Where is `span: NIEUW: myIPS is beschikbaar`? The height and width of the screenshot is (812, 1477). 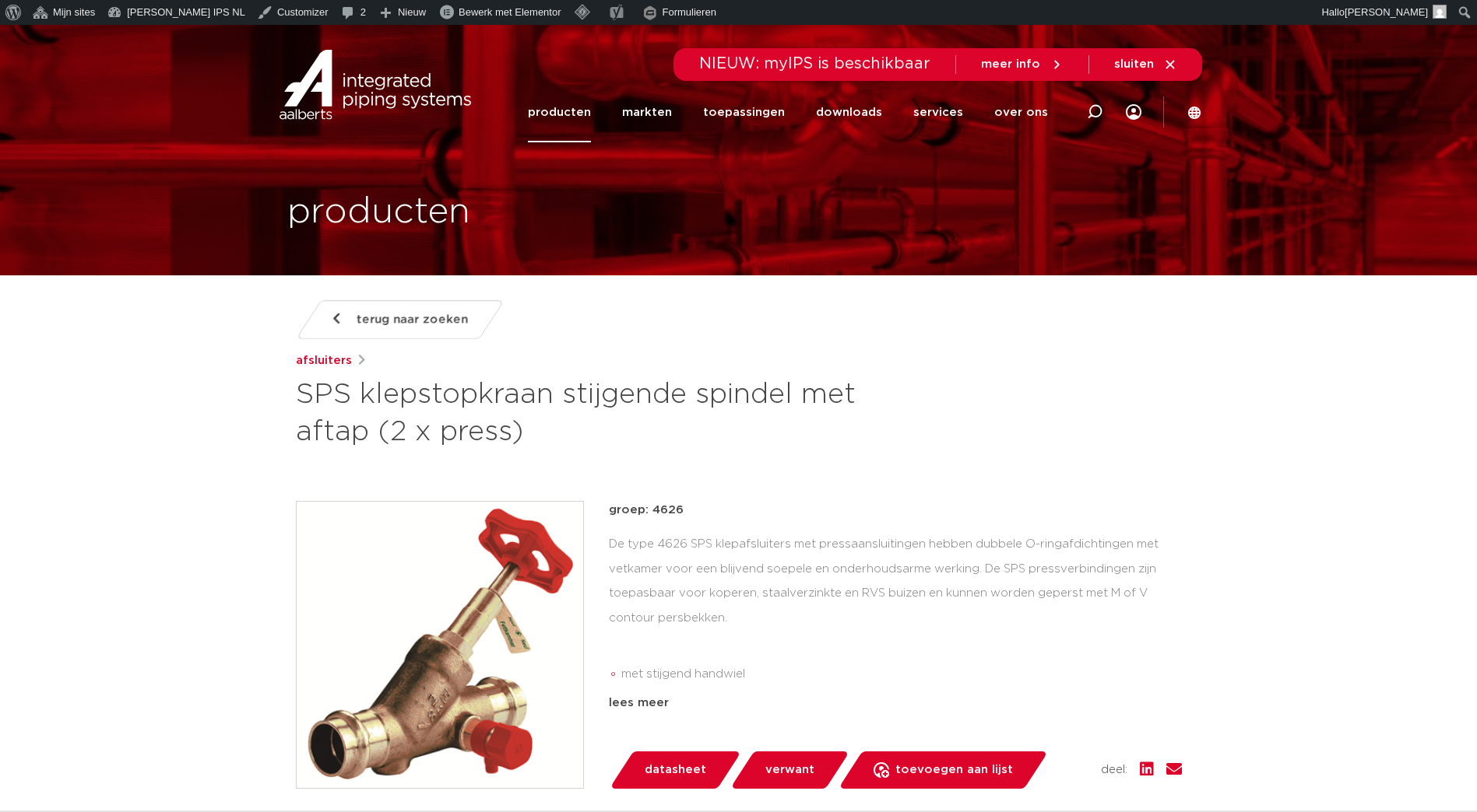 span: NIEUW: myIPS is beschikbaar is located at coordinates (814, 64).